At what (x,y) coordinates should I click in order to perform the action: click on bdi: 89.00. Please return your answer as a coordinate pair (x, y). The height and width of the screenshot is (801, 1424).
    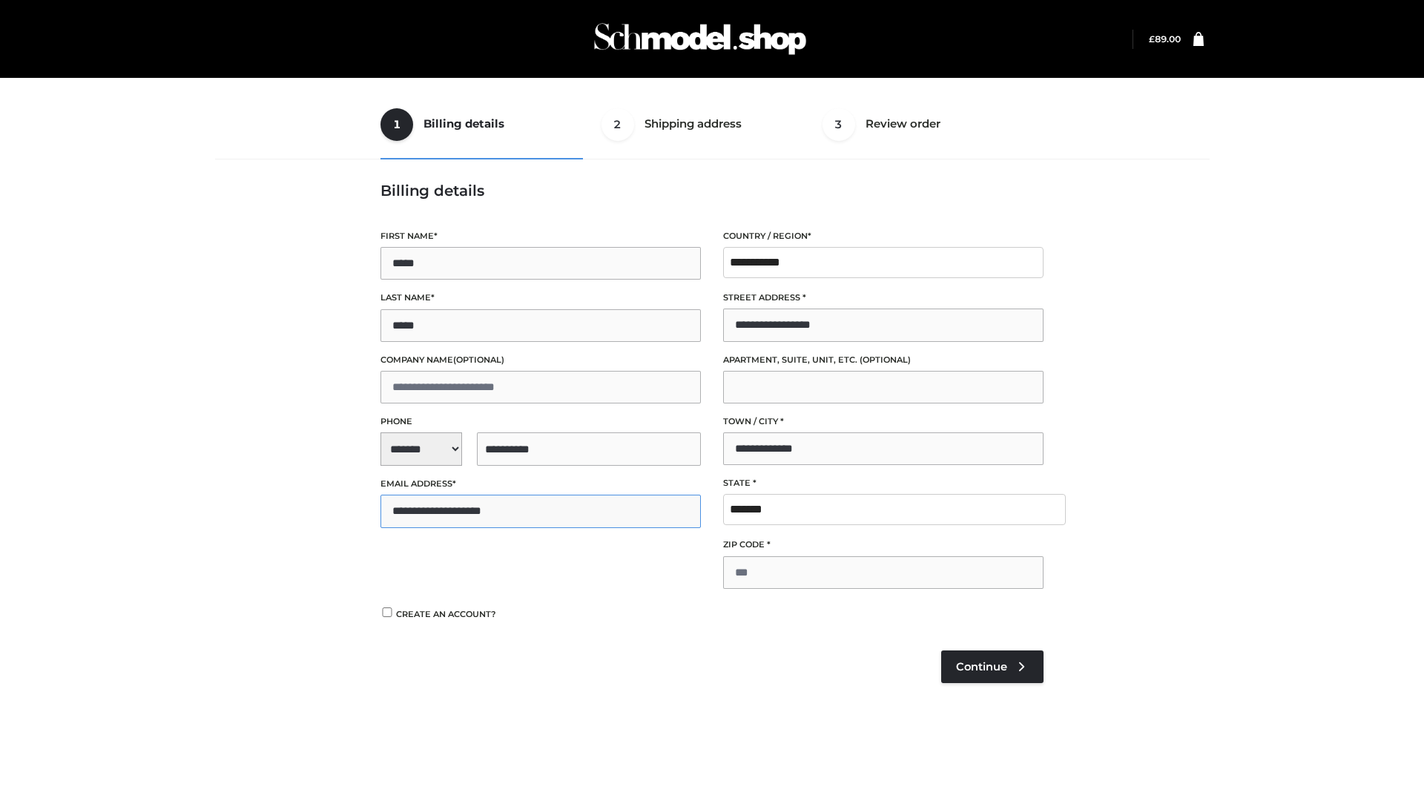
    Looking at the image, I should click on (1164, 39).